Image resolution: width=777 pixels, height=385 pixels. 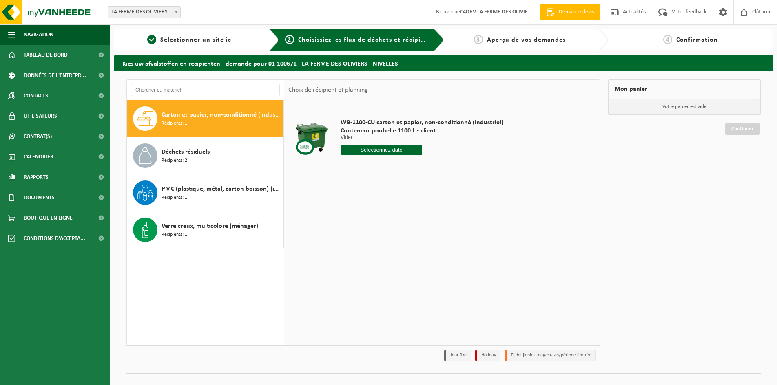 I want to click on span: LA FERME DES OLIVIERS, so click(x=144, y=12).